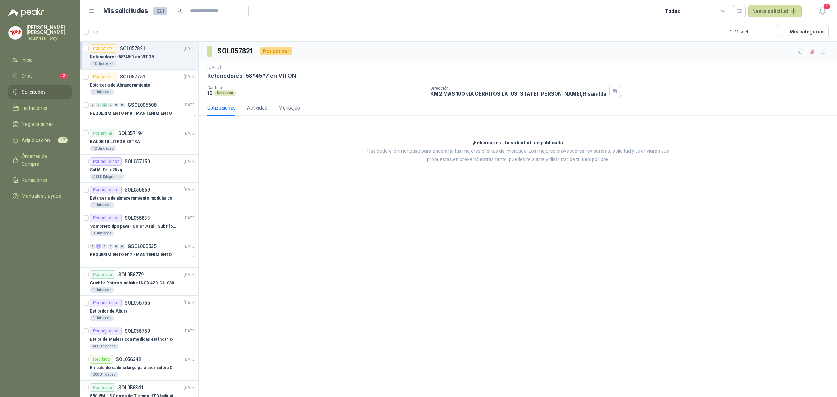 Image resolution: width=837 pixels, height=397 pixels. What do you see at coordinates (251, 76) in the screenshot?
I see `p: Retenedores: 58*45*7 en VITON` at bounding box center [251, 76].